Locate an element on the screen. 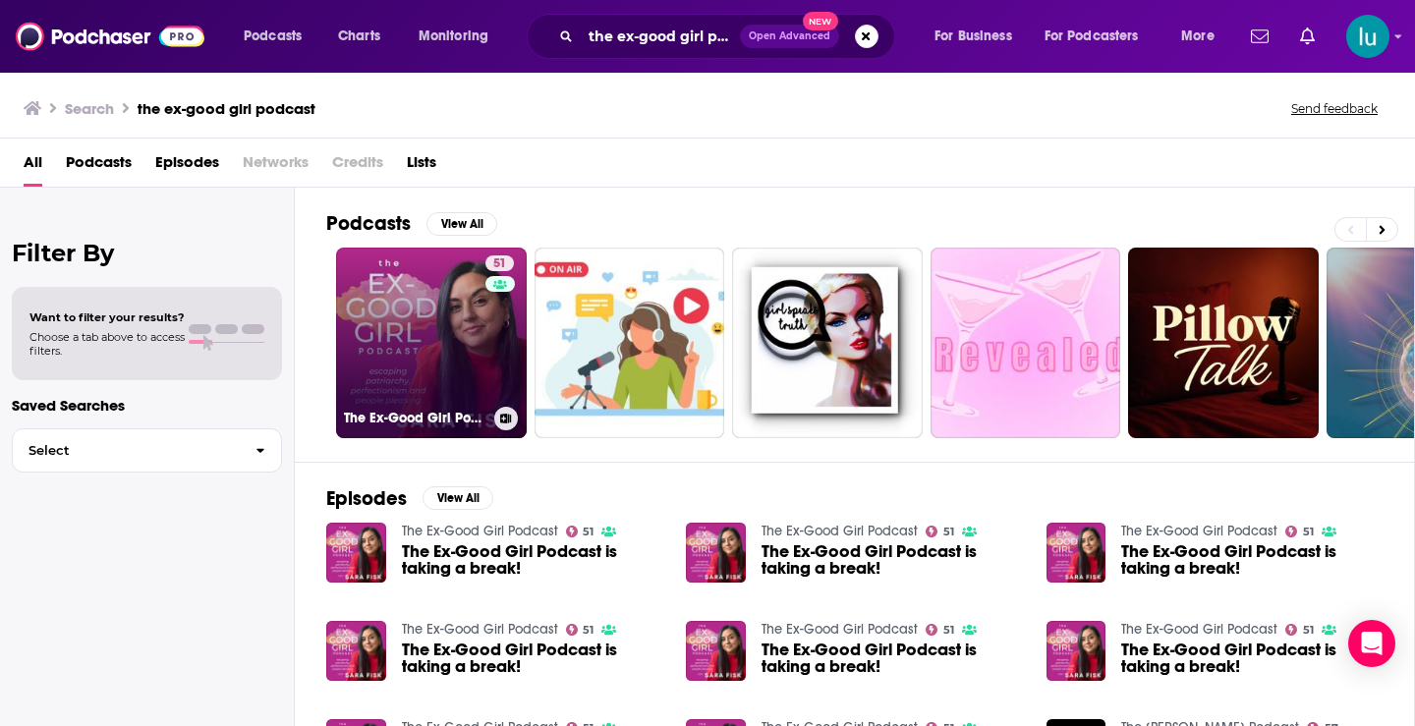 Image resolution: width=1415 pixels, height=726 pixels. span: Open Advanced is located at coordinates (789, 36).